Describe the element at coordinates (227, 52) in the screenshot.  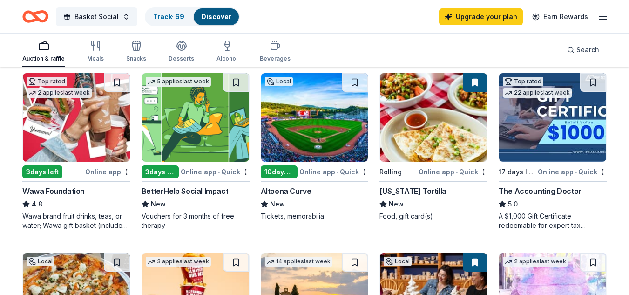
I see `button: Alcohol` at that location.